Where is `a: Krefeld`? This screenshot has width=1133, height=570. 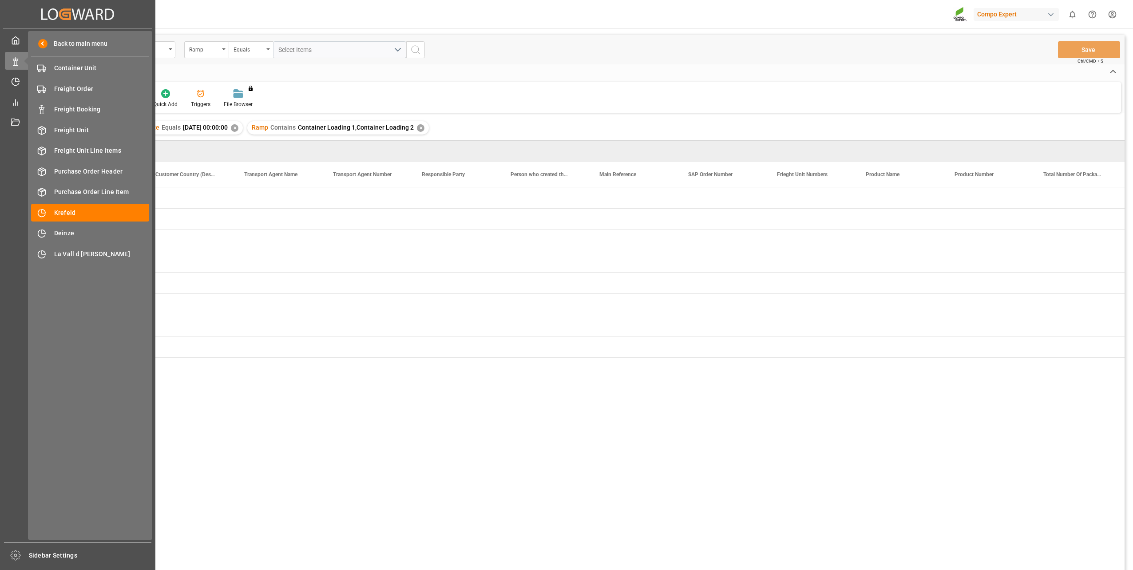 a: Krefeld is located at coordinates (90, 212).